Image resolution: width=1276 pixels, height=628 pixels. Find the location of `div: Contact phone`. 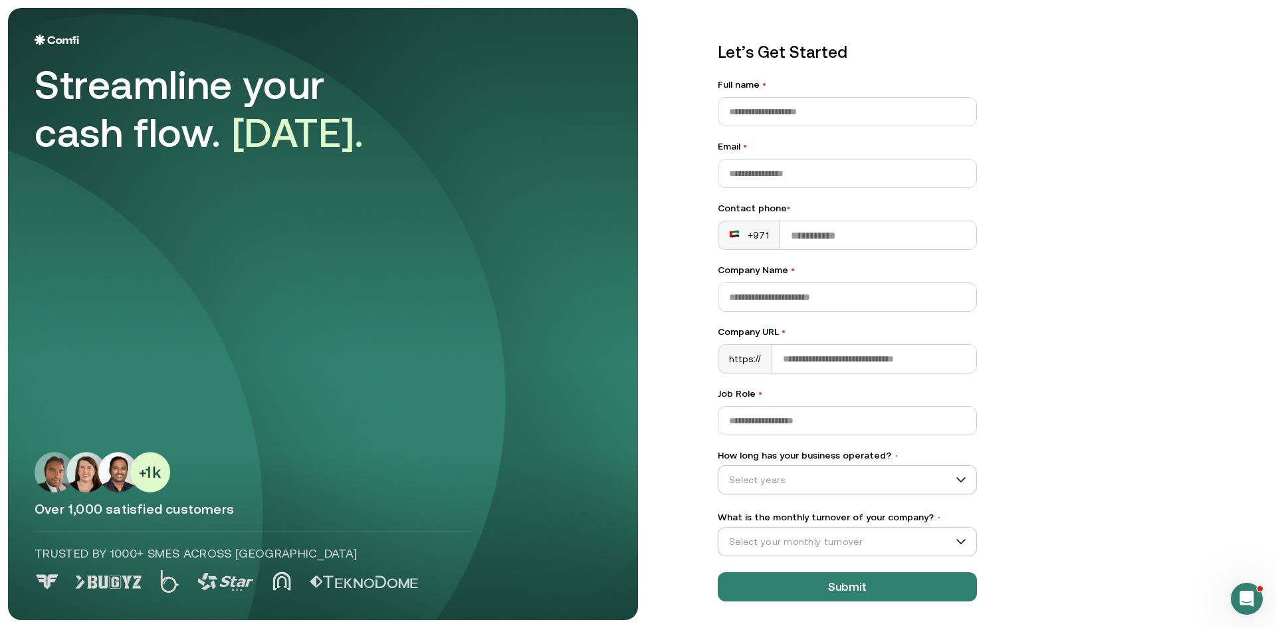

div: Contact phone is located at coordinates (848, 208).